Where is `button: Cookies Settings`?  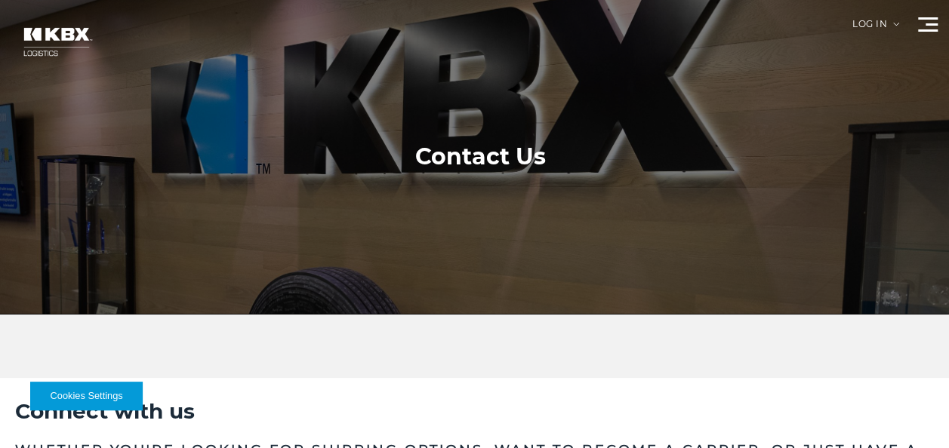
button: Cookies Settings is located at coordinates (86, 396).